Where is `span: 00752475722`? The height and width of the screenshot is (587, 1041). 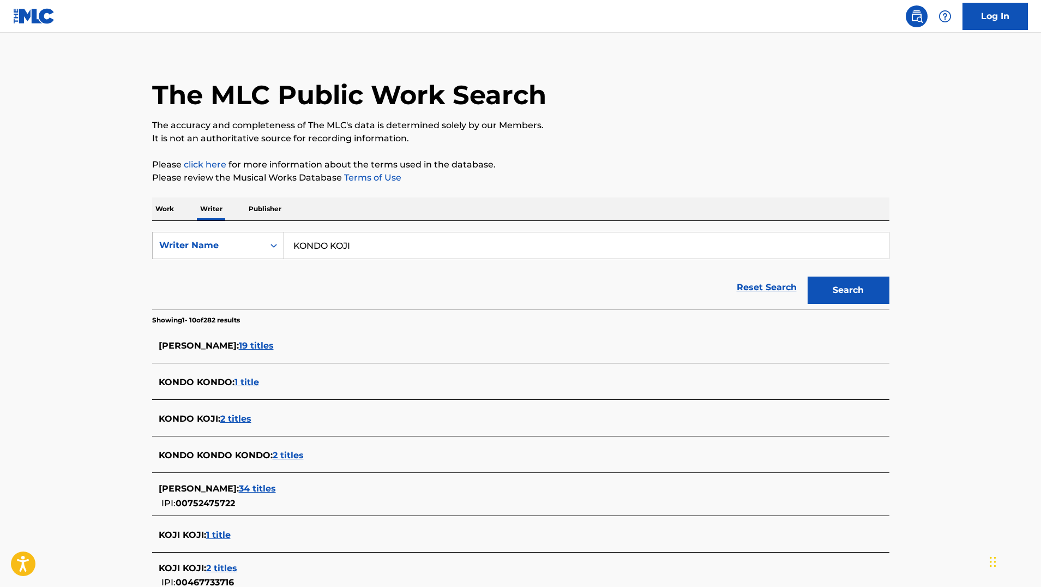
span: 00752475722 is located at coordinates (205, 503).